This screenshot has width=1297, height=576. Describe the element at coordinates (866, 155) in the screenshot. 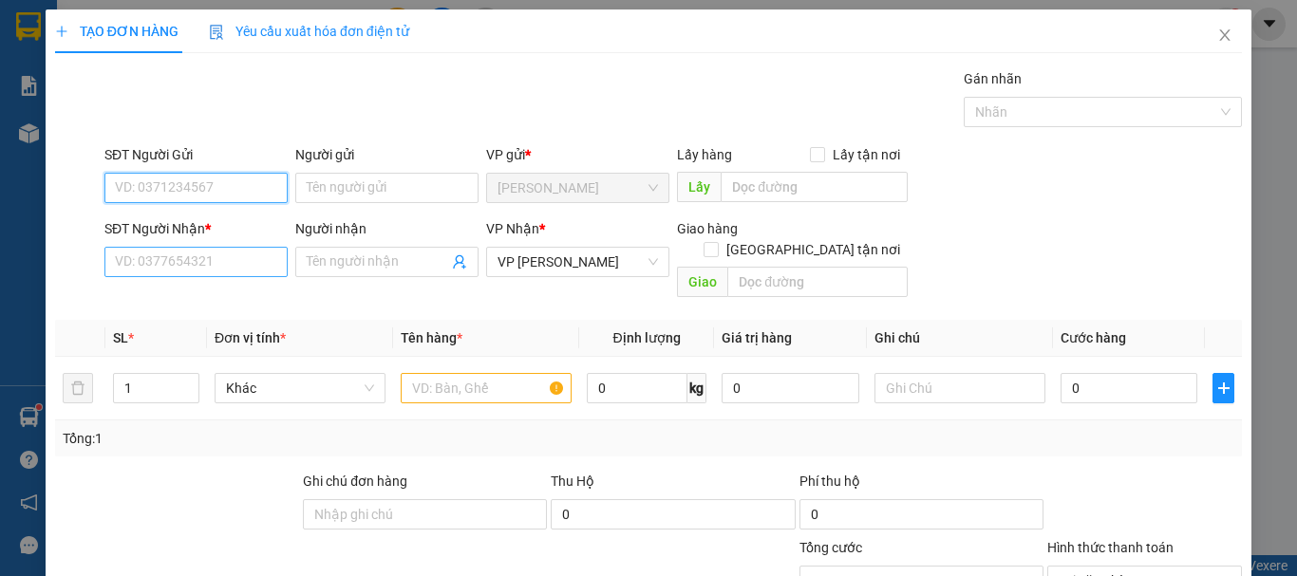

I see `span: Lấy tận nơi` at that location.